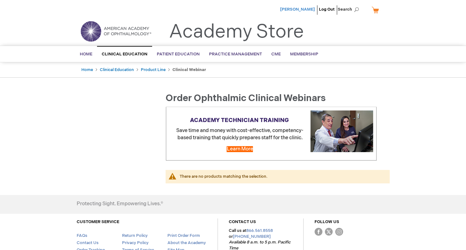 The image size is (466, 250). What do you see at coordinates (259, 230) in the screenshot?
I see `a: 866.561.8558` at bounding box center [259, 230].